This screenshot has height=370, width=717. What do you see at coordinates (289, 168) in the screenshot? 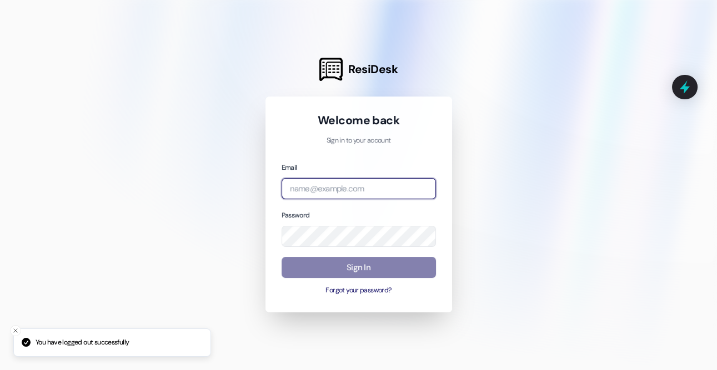
I see `label: Email` at bounding box center [289, 168].